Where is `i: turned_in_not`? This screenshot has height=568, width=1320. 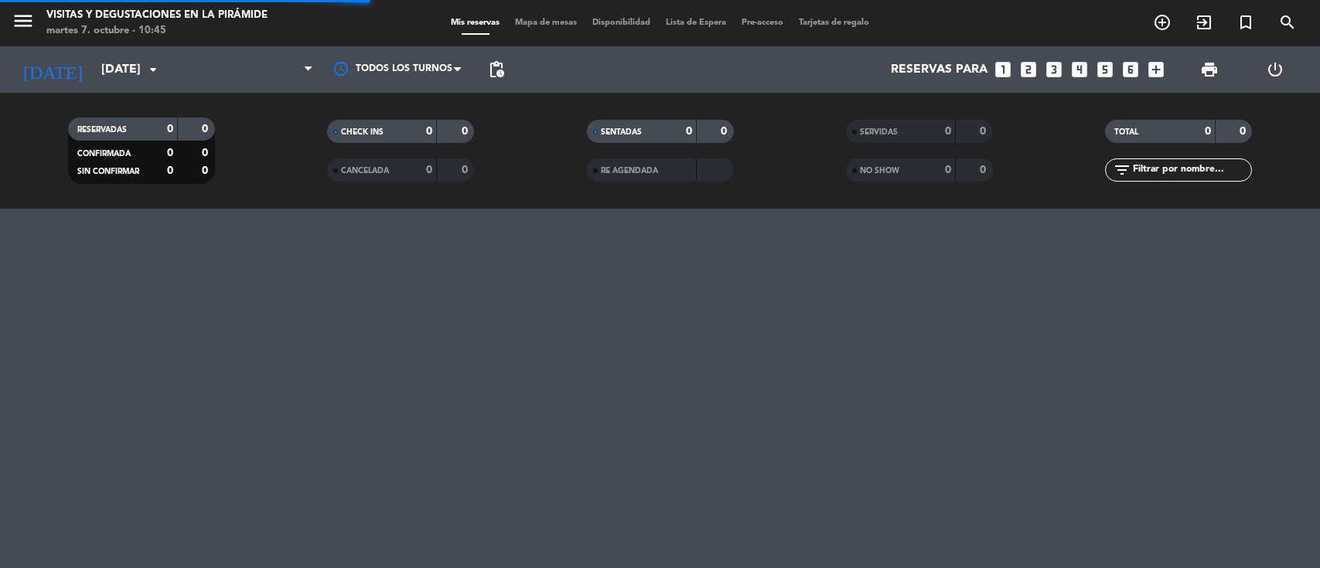 i: turned_in_not is located at coordinates (1246, 22).